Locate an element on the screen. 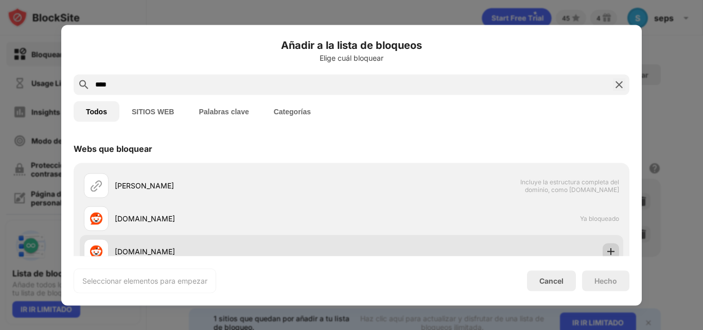 The height and width of the screenshot is (330, 703). div: Hecho is located at coordinates (606, 281).